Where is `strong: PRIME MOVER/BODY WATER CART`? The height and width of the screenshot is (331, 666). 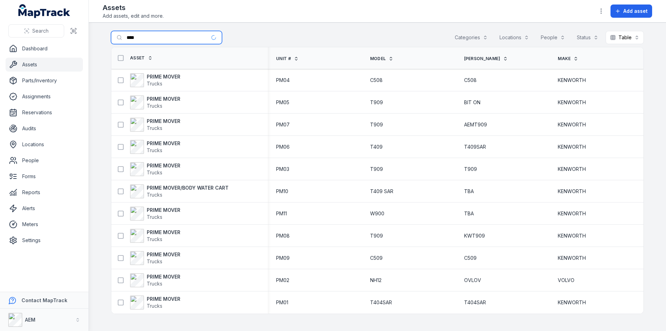
strong: PRIME MOVER/BODY WATER CART is located at coordinates (188, 188).